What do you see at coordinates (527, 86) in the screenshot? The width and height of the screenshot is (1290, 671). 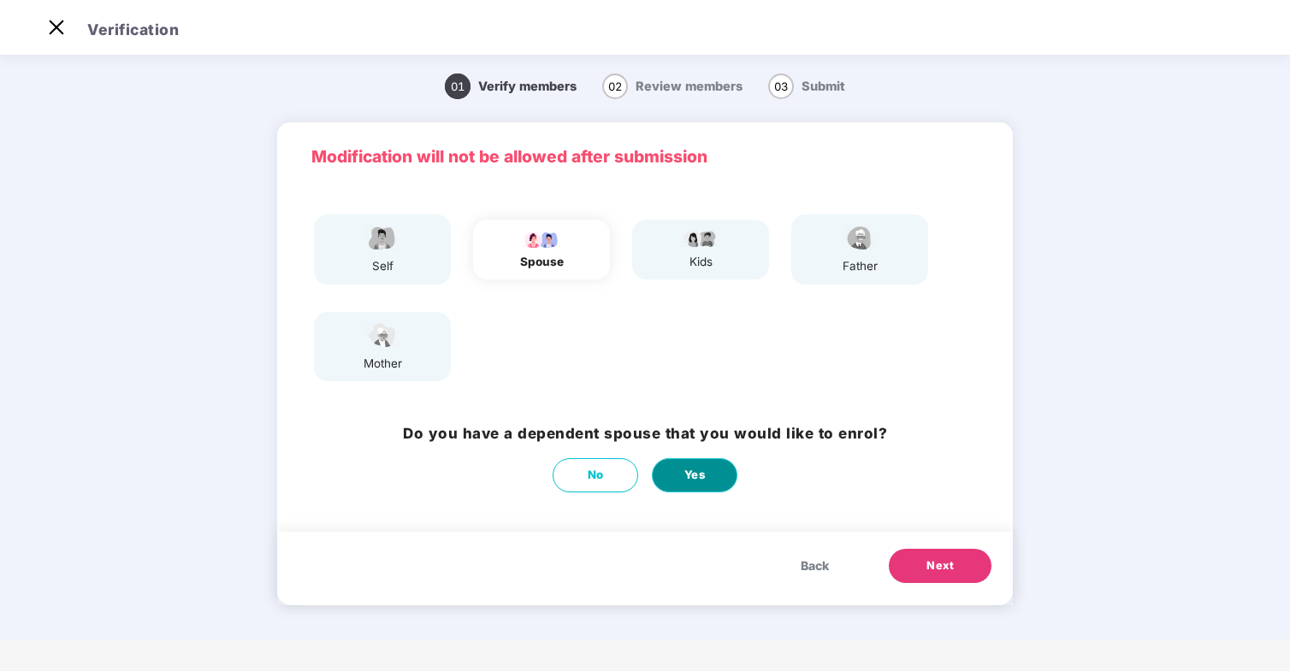 I see `span: Verify members` at bounding box center [527, 86].